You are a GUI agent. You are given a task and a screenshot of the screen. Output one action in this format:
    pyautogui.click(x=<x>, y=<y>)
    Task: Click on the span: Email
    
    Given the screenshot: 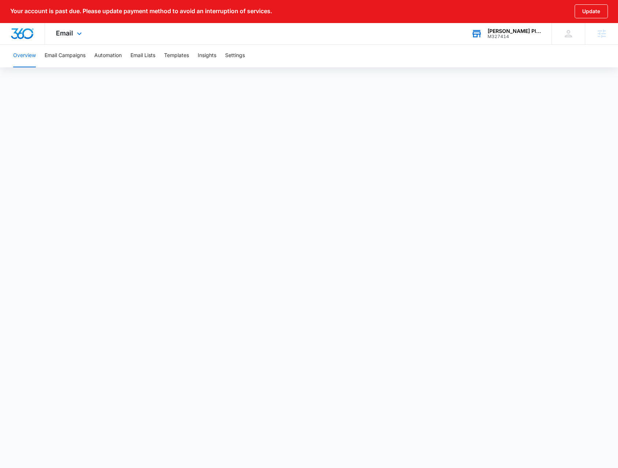 What is the action you would take?
    pyautogui.click(x=64, y=33)
    